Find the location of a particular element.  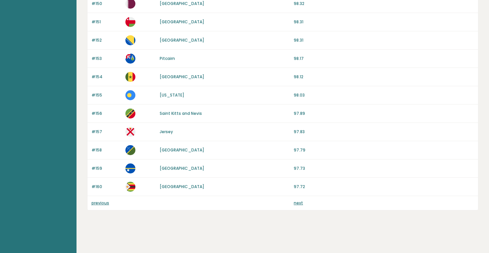

p: 97.72 is located at coordinates (384, 187).